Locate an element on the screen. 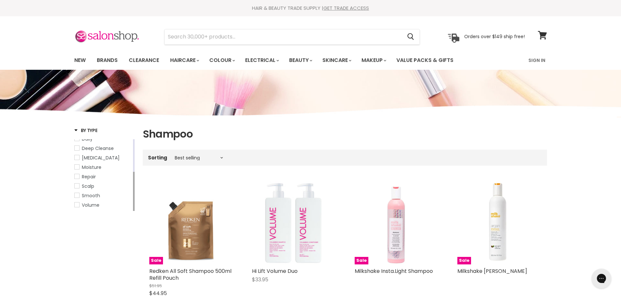 The height and width of the screenshot is (297, 621). a: Haircare is located at coordinates (184, 60).